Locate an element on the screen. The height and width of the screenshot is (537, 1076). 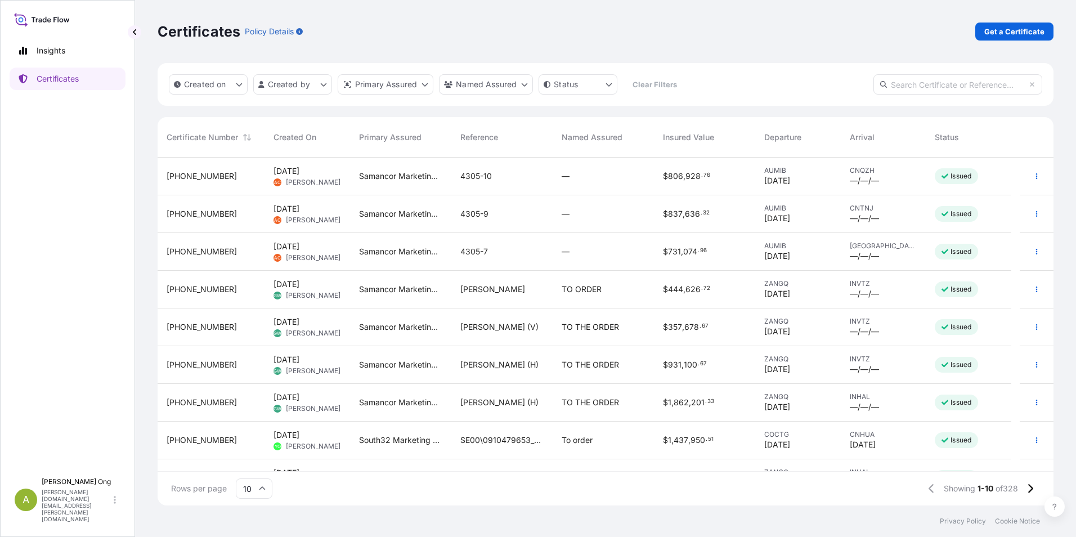
button: Clear Filters is located at coordinates (655, 84).